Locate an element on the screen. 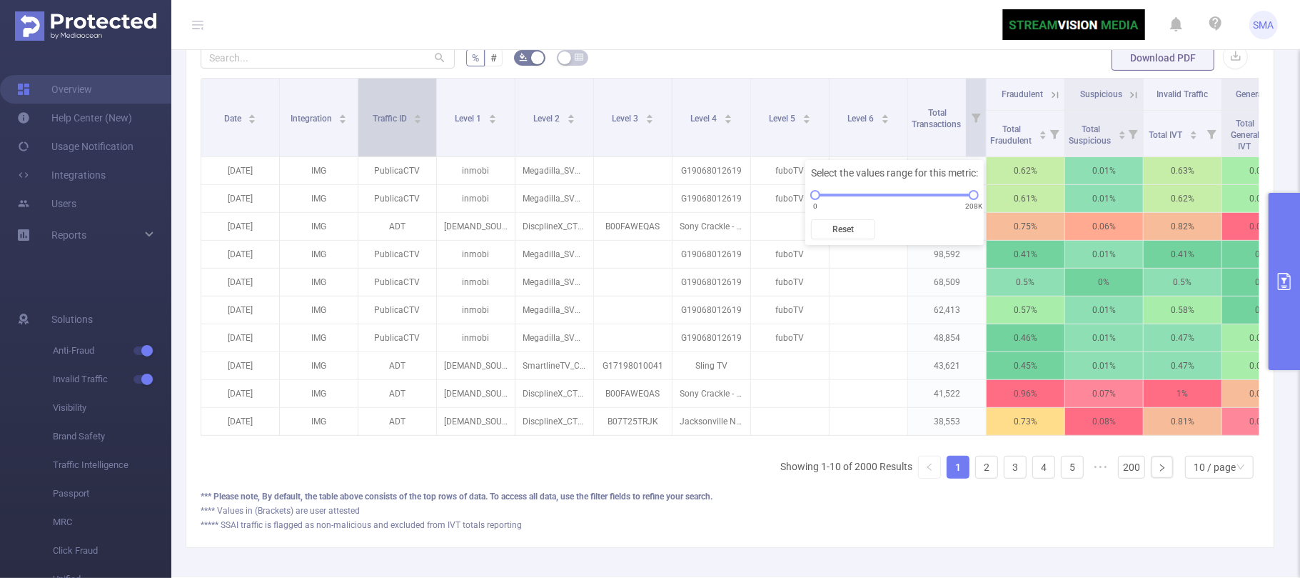 The image size is (1300, 578). span: Anti-Fraud is located at coordinates (112, 351).